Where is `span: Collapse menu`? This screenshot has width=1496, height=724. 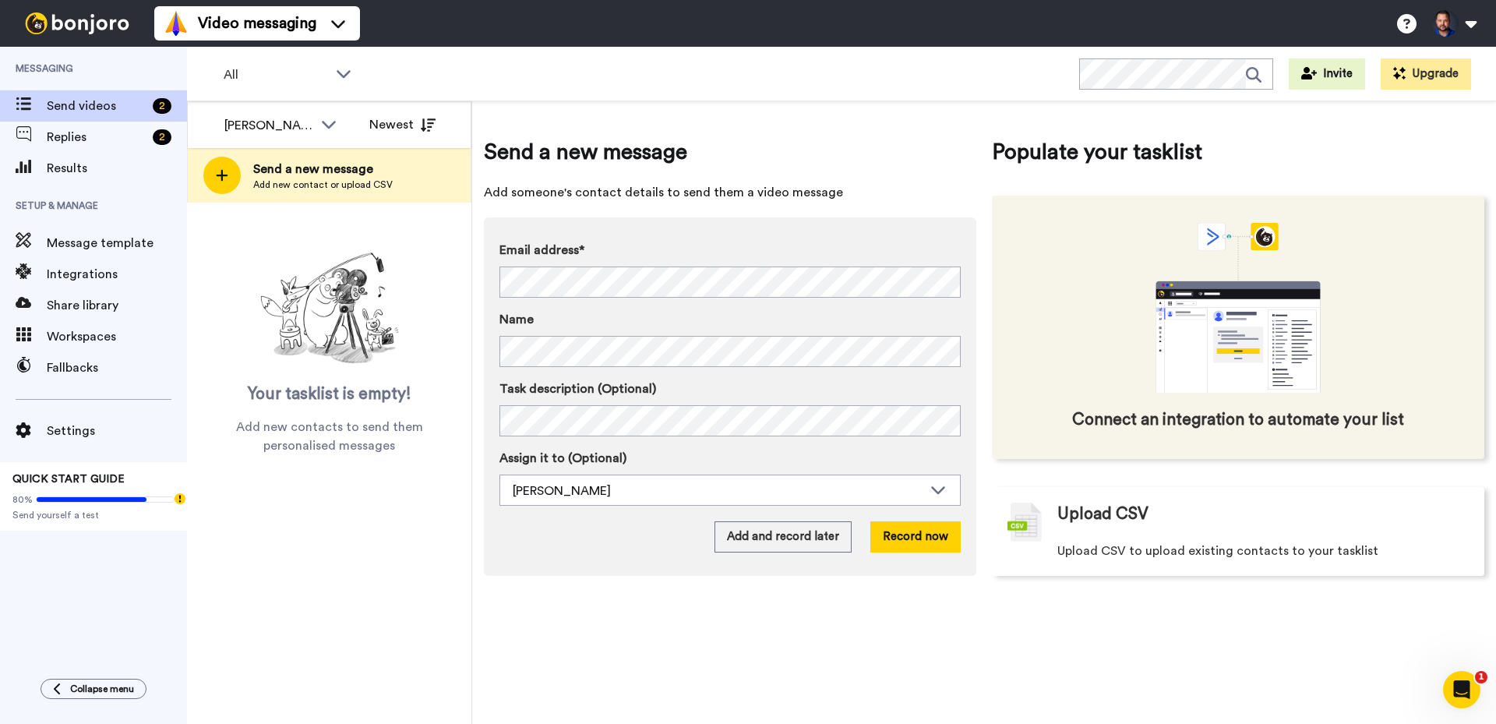 span: Collapse menu is located at coordinates (102, 689).